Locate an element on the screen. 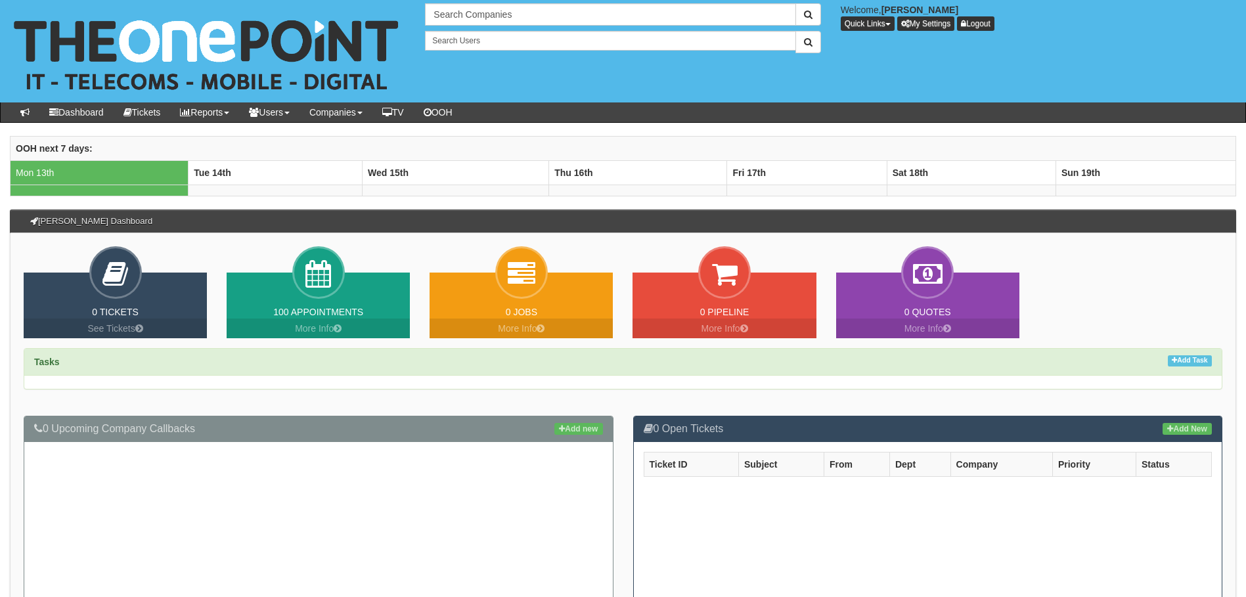 The height and width of the screenshot is (597, 1246). th: Ticket ID is located at coordinates (691, 464).